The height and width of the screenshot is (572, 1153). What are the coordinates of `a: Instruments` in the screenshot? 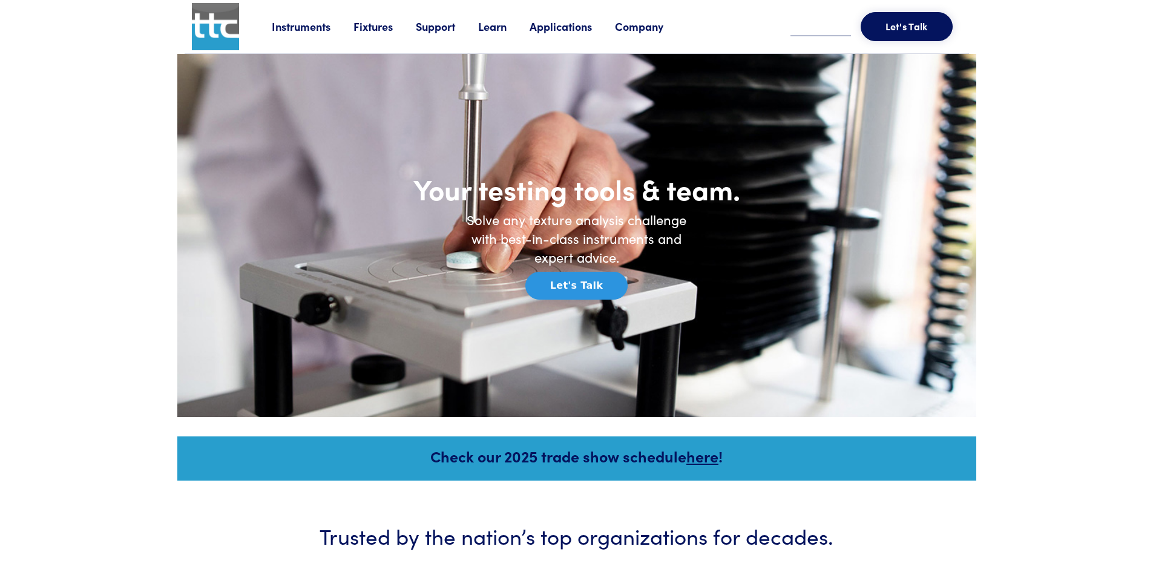 It's located at (312, 26).